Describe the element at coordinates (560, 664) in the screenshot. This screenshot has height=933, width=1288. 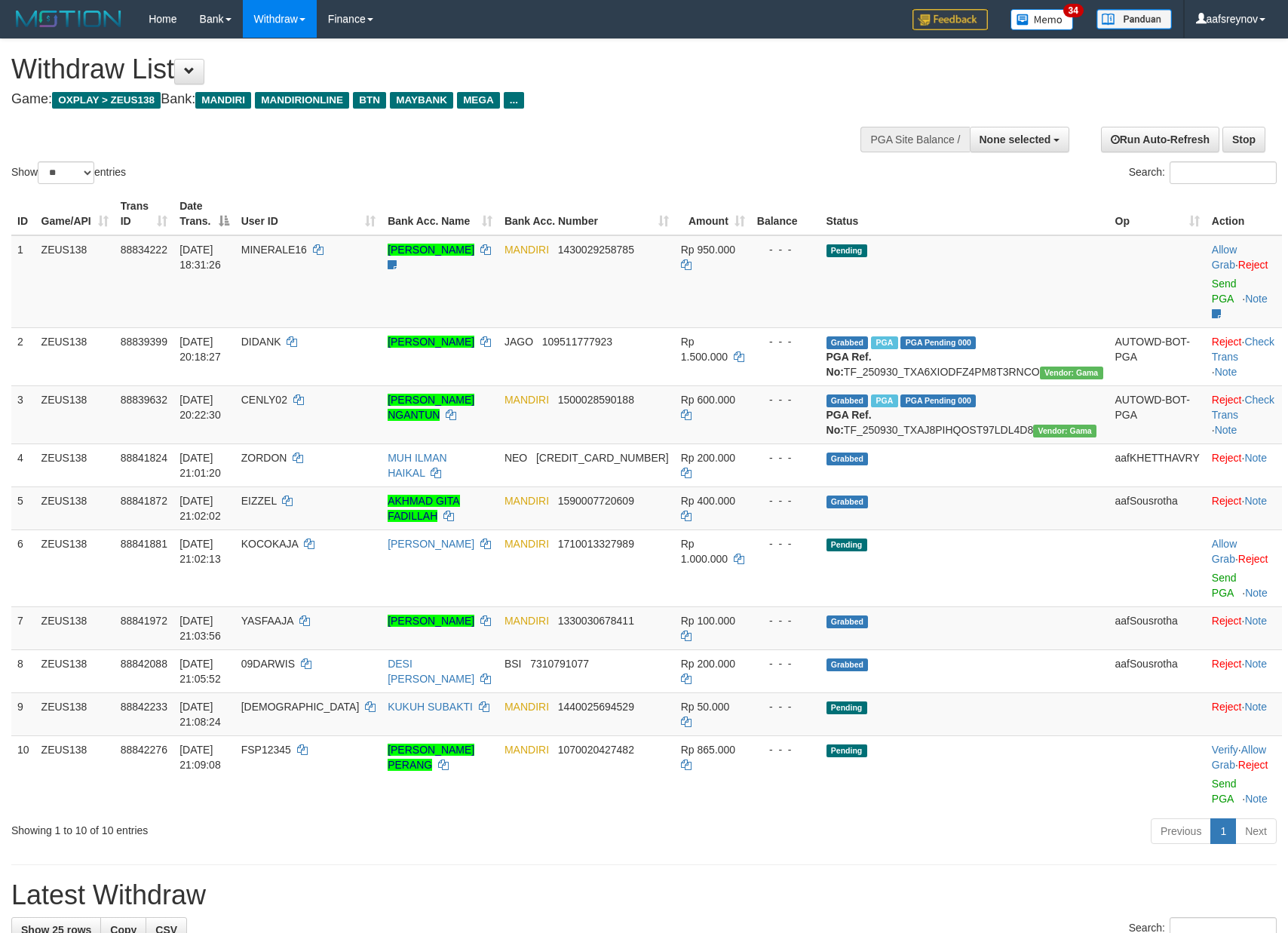
I see `span: Copy 7310791077 to clipboard` at that location.